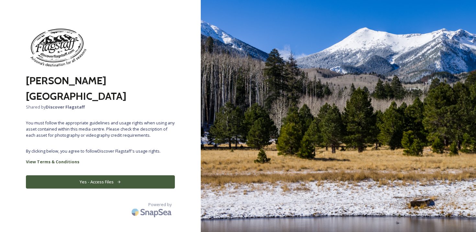 The width and height of the screenshot is (476, 232). I want to click on button: Yes - Access Files, so click(100, 182).